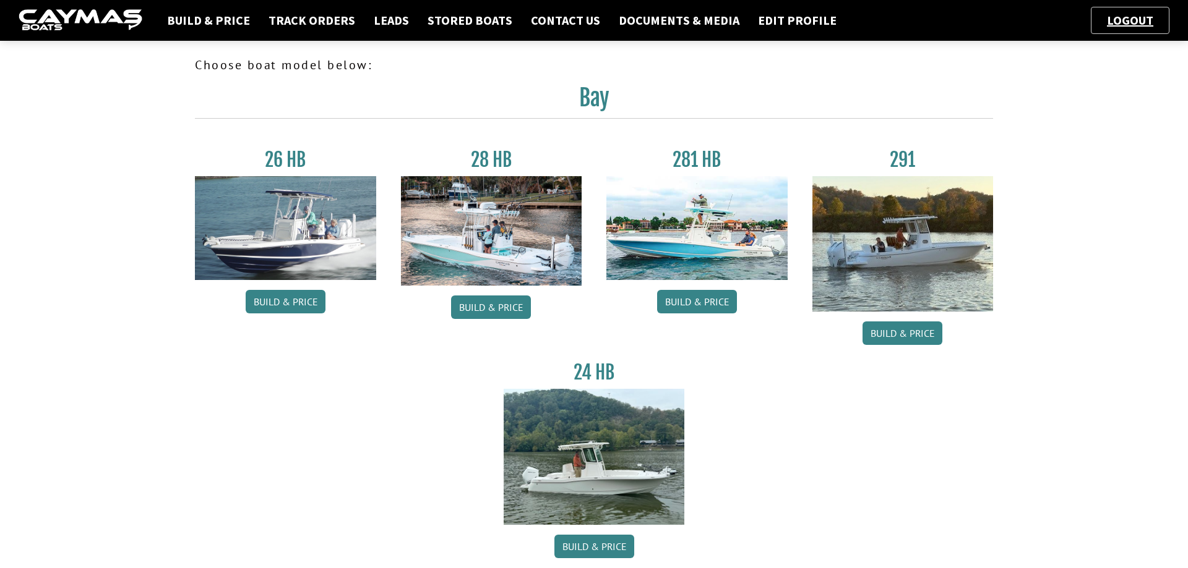 The width and height of the screenshot is (1188, 568). I want to click on a: Leads, so click(391, 20).